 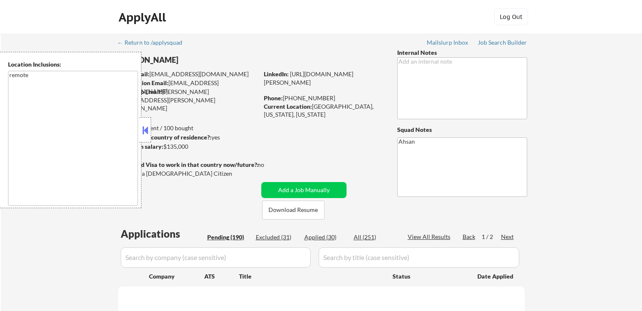 I want to click on div: Pending (190), so click(x=228, y=238).